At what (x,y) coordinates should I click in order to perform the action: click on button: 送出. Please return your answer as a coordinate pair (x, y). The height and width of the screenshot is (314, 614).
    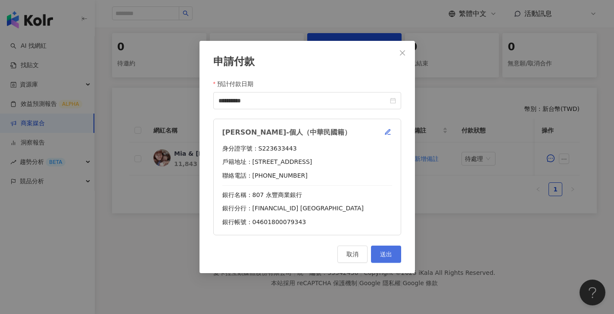
    Looking at the image, I should click on (386, 255).